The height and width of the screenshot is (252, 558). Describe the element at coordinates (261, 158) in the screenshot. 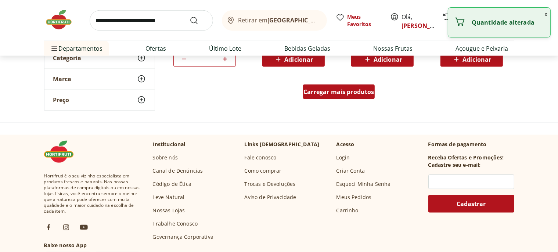

I see `a: Fale conosco` at that location.